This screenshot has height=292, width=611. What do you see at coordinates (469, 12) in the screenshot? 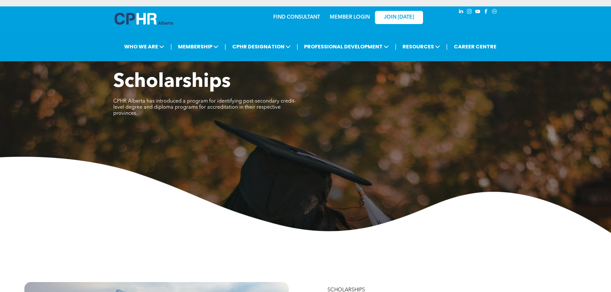
I see `a: instagram` at bounding box center [469, 12].